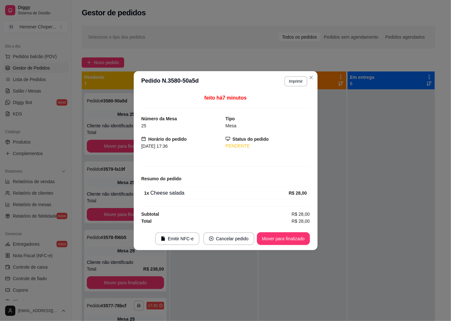 This screenshot has height=321, width=451. What do you see at coordinates (146, 221) in the screenshot?
I see `strong: Total` at bounding box center [146, 221].